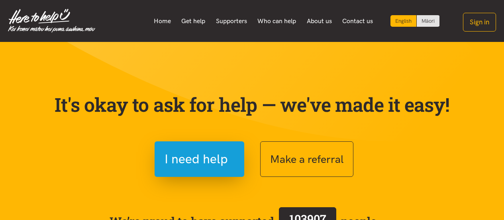 The image size is (504, 220). What do you see at coordinates (252, 104) in the screenshot?
I see `p: It's okay to ask for help — we've made it easy!` at bounding box center [252, 104].